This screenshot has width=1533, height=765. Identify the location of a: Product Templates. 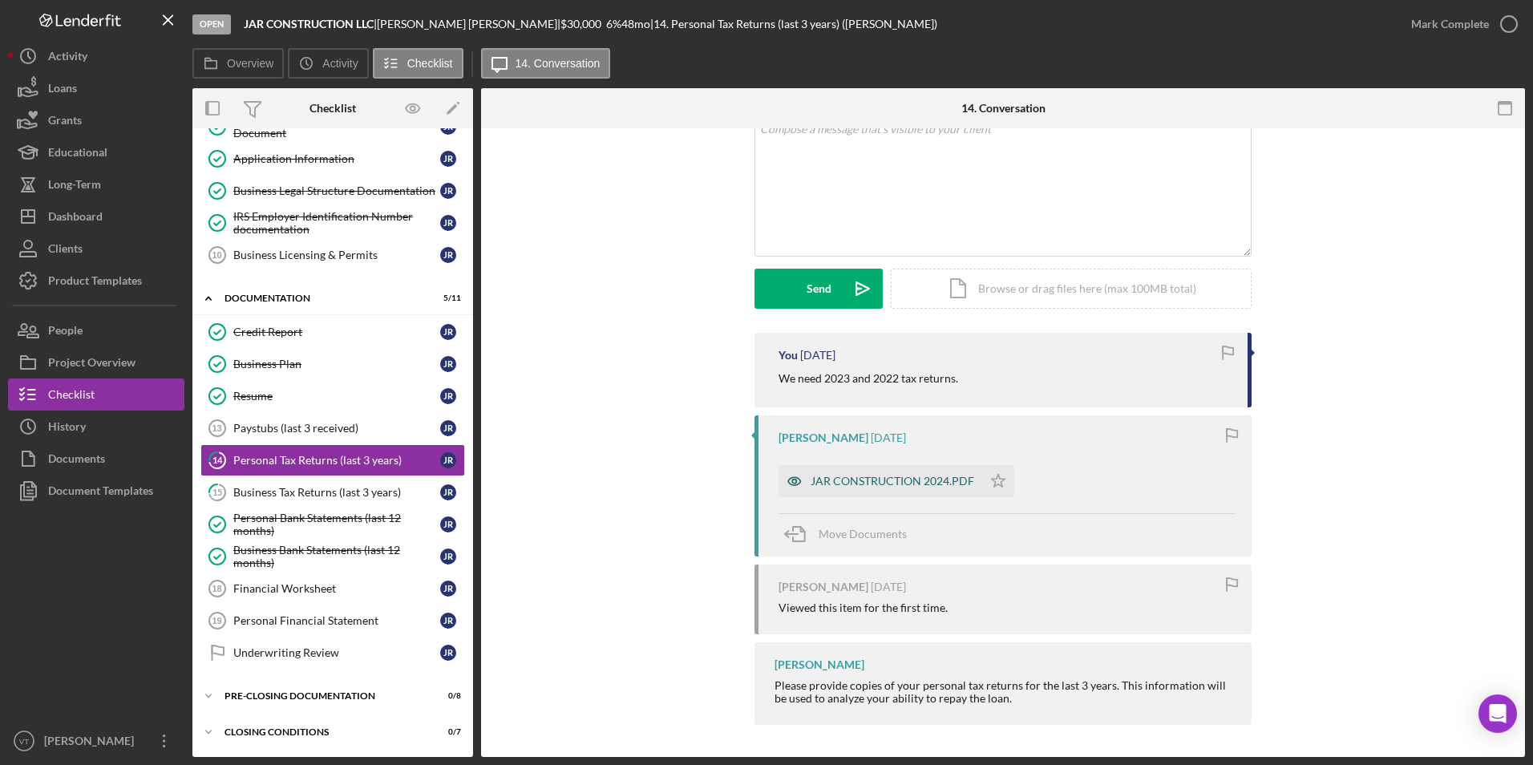
(96, 281).